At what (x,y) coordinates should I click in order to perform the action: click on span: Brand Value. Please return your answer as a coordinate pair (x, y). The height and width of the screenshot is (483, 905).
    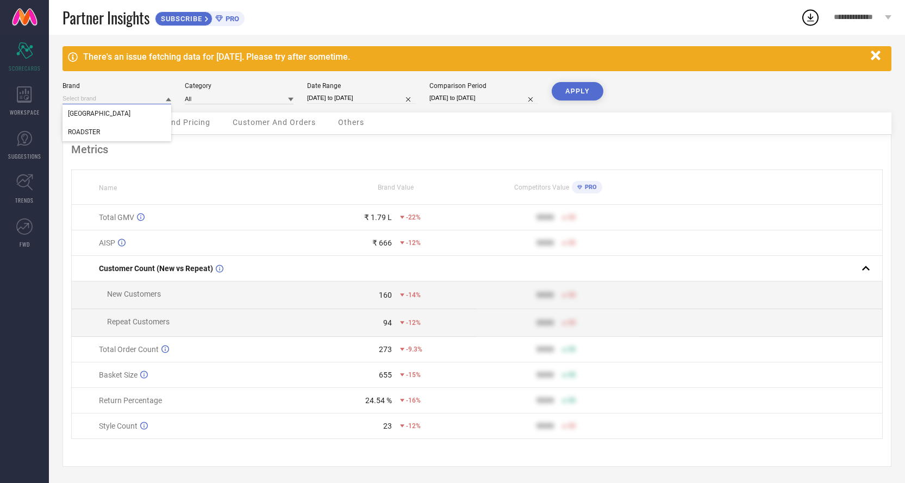
    Looking at the image, I should click on (396, 187).